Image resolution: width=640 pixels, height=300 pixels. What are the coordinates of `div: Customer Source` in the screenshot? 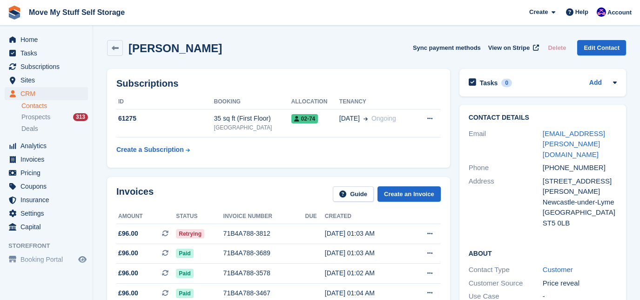 It's located at (506, 283).